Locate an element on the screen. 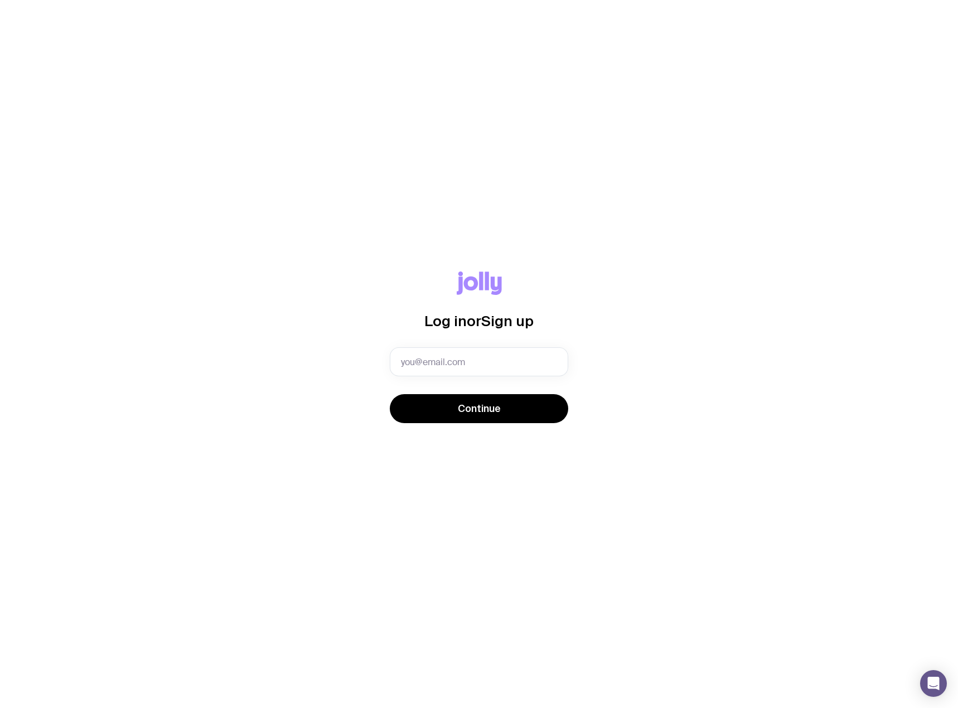  button: Continue is located at coordinates (479, 409).